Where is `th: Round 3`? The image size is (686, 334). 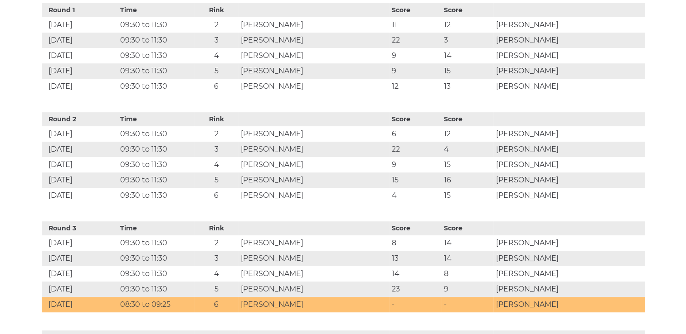 th: Round 3 is located at coordinates (80, 228).